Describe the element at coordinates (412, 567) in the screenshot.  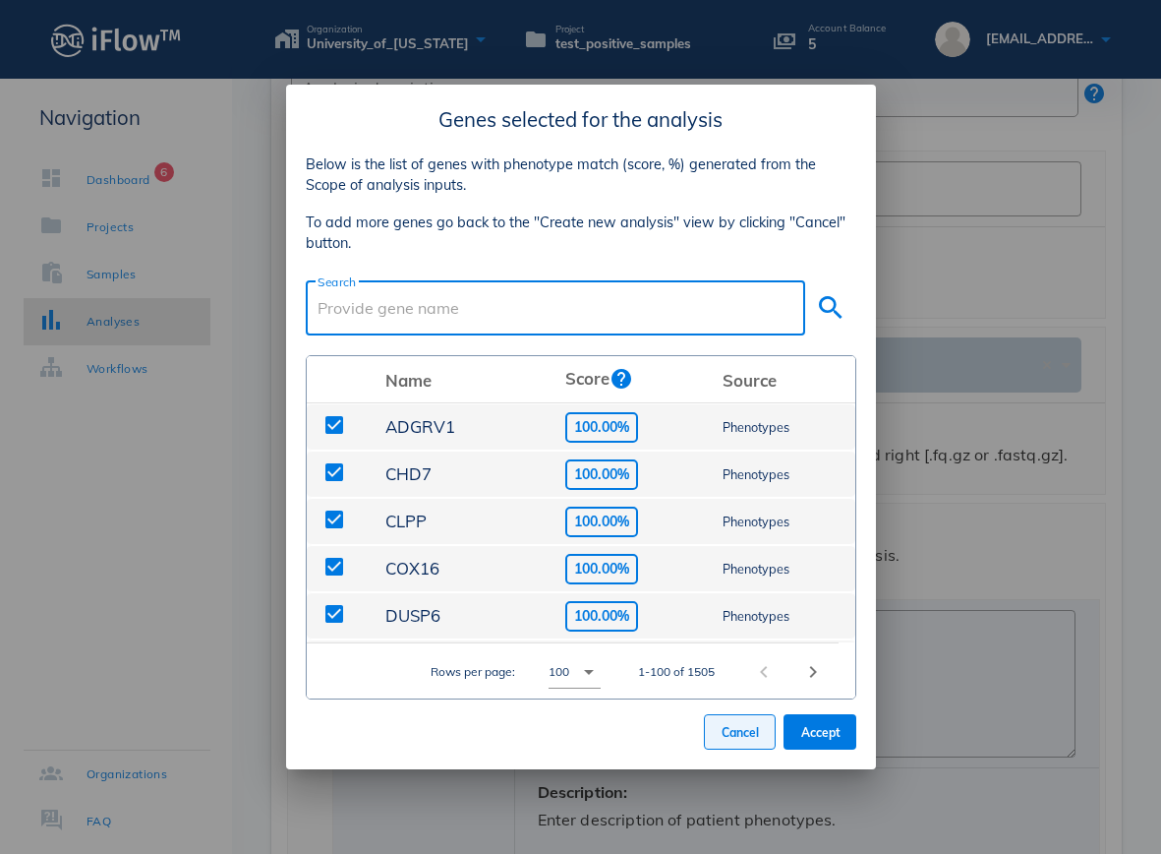
I see `span: COX16` at that location.